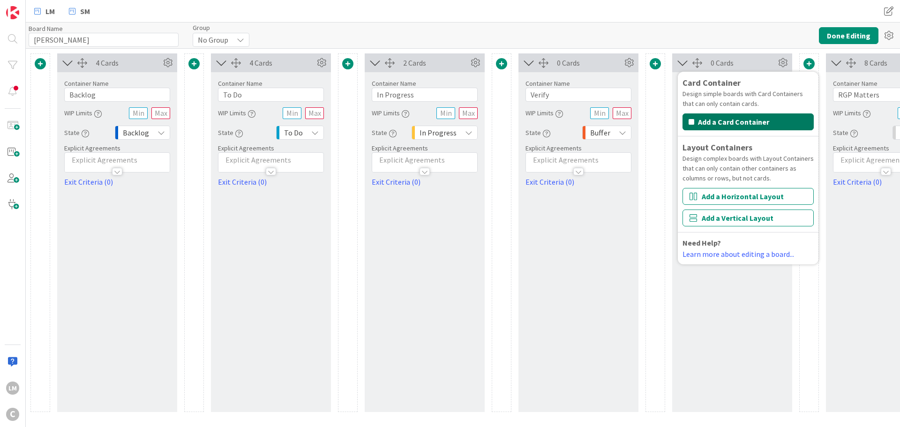  Describe the element at coordinates (848, 36) in the screenshot. I see `button: Done Editing` at that location.